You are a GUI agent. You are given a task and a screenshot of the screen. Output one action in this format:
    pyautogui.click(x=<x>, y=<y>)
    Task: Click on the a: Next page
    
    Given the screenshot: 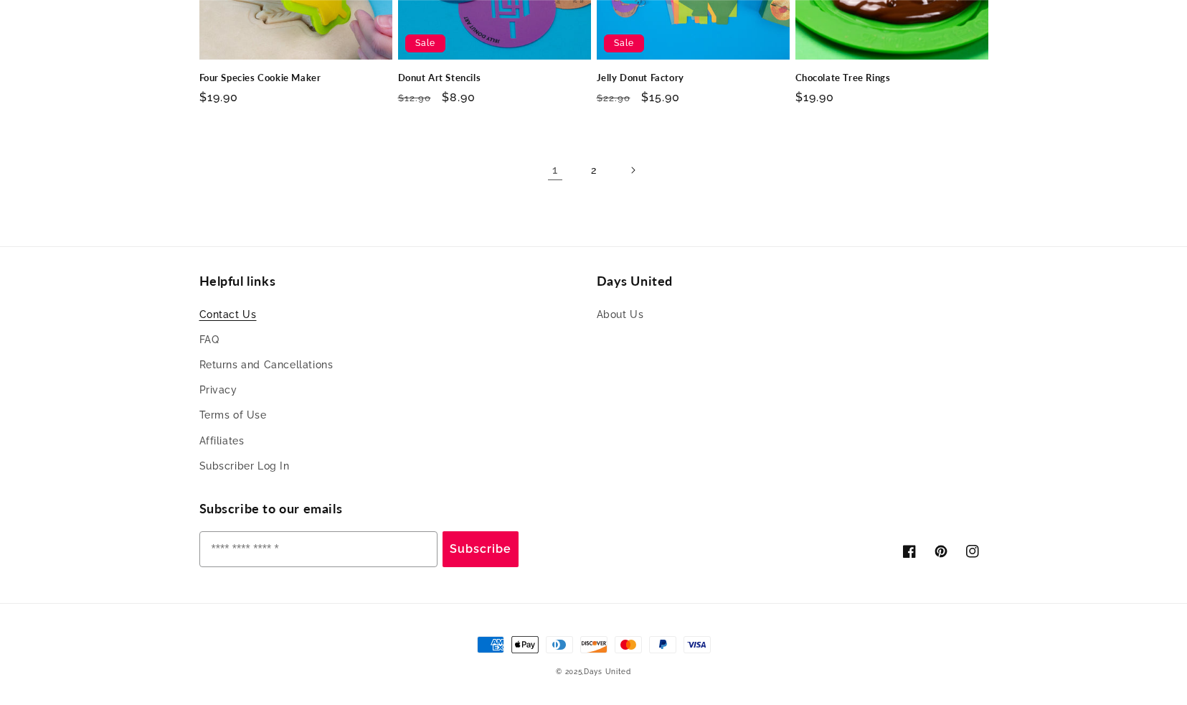 What is the action you would take?
    pyautogui.click(x=633, y=170)
    